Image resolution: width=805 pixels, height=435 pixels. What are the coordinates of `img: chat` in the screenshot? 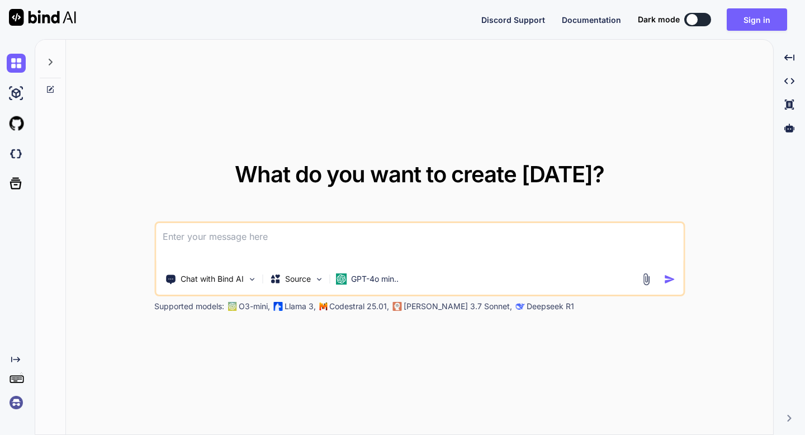 It's located at (16, 63).